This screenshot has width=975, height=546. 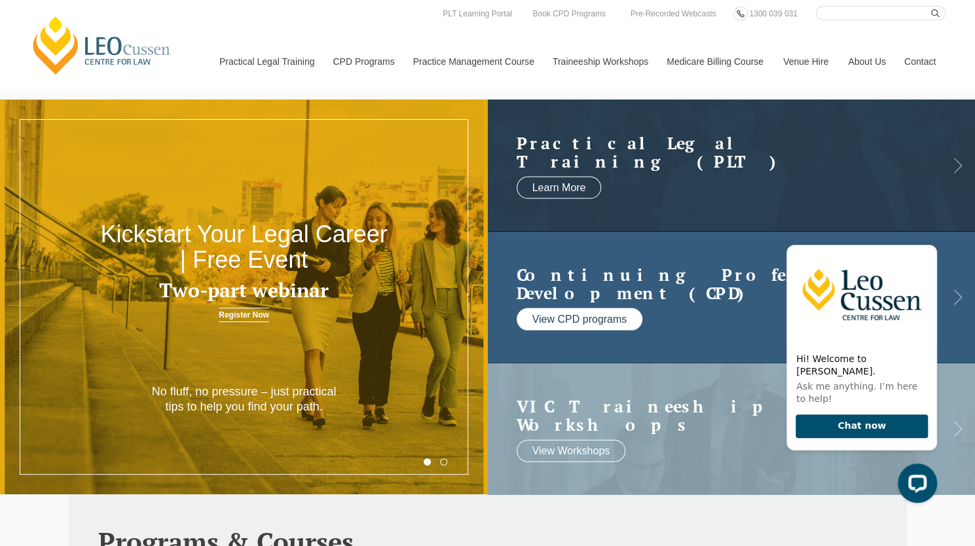 I want to click on a: Book CPD Programs, so click(x=568, y=14).